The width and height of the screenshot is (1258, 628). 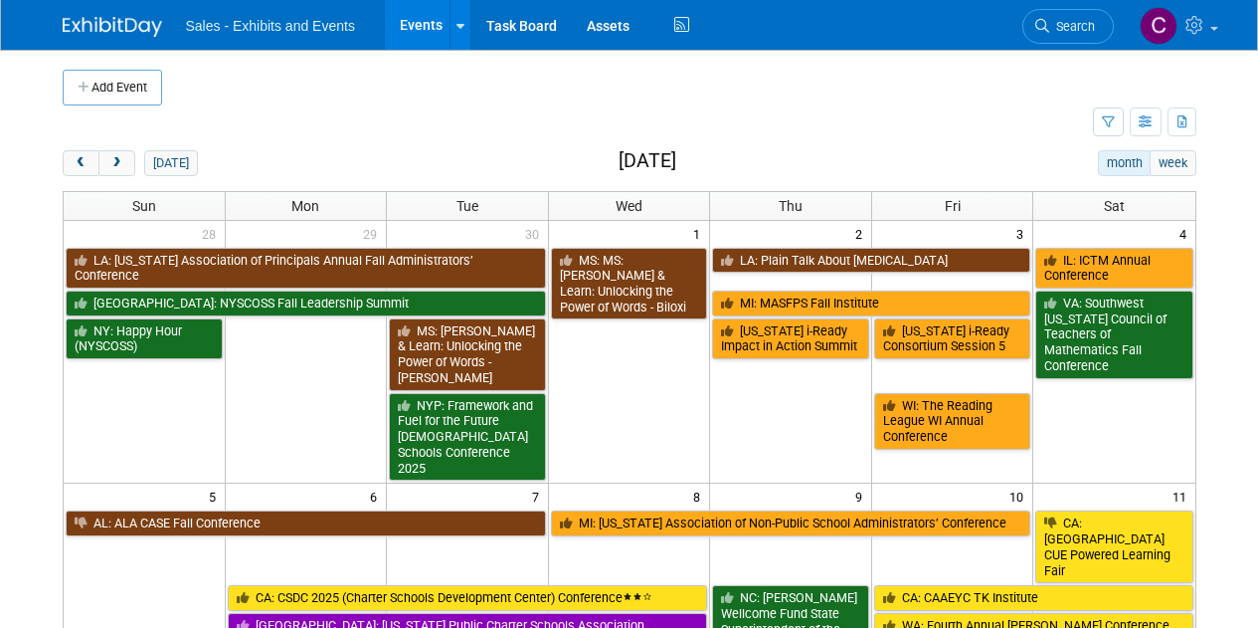 What do you see at coordinates (539, 495) in the screenshot?
I see `span: 7` at bounding box center [539, 495].